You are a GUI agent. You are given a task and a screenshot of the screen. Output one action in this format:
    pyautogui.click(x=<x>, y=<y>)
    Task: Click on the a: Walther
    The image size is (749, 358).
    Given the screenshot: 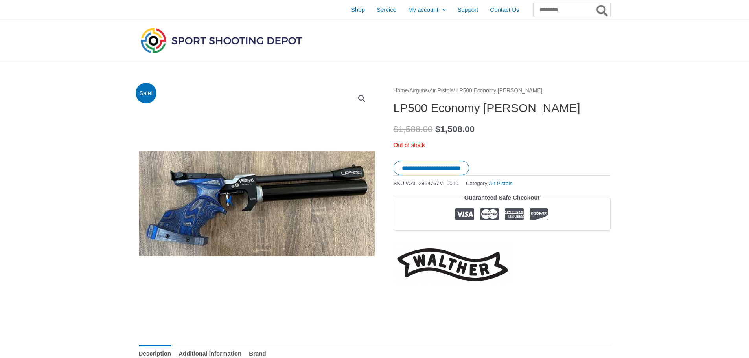 What is the action you would take?
    pyautogui.click(x=452, y=264)
    